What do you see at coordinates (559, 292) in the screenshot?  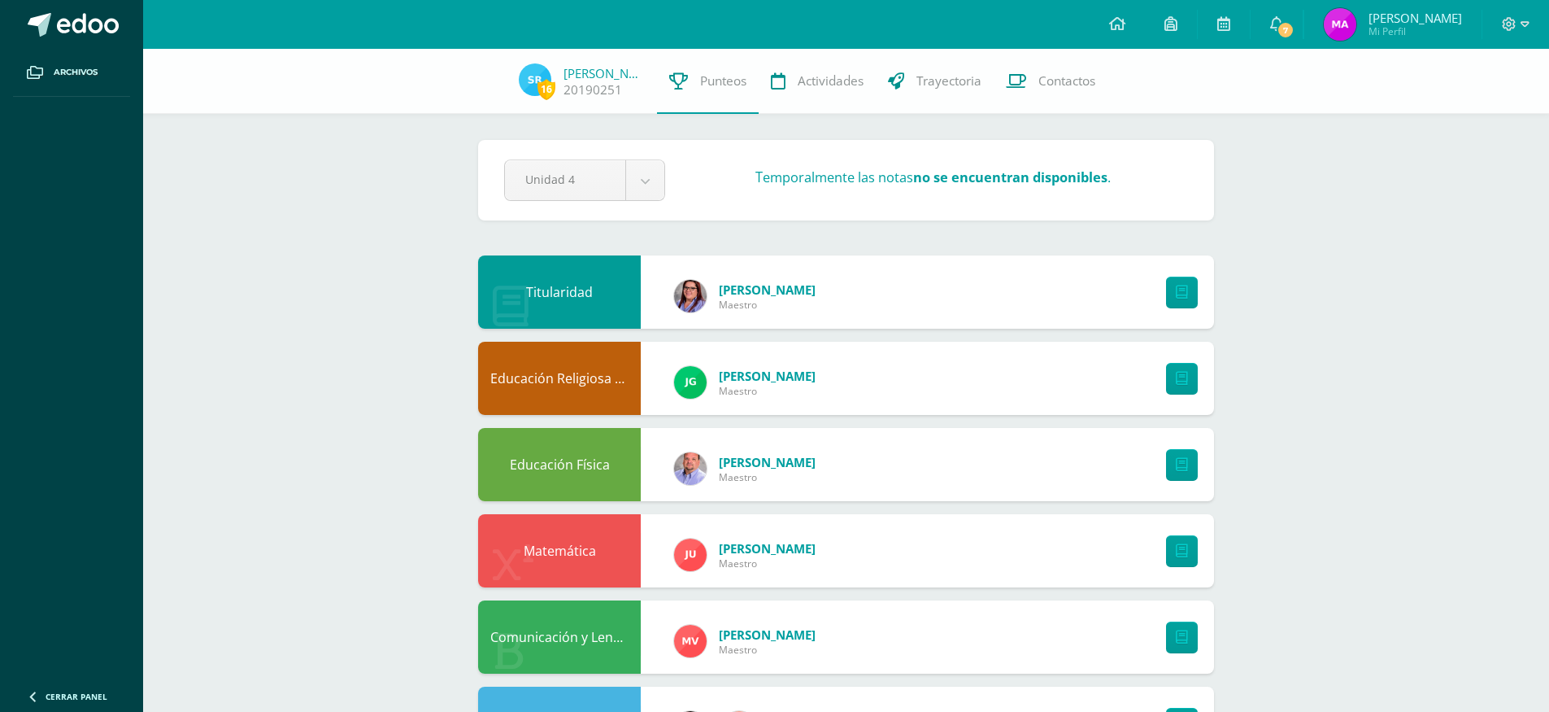 I see `div: Titularidad` at bounding box center [559, 292].